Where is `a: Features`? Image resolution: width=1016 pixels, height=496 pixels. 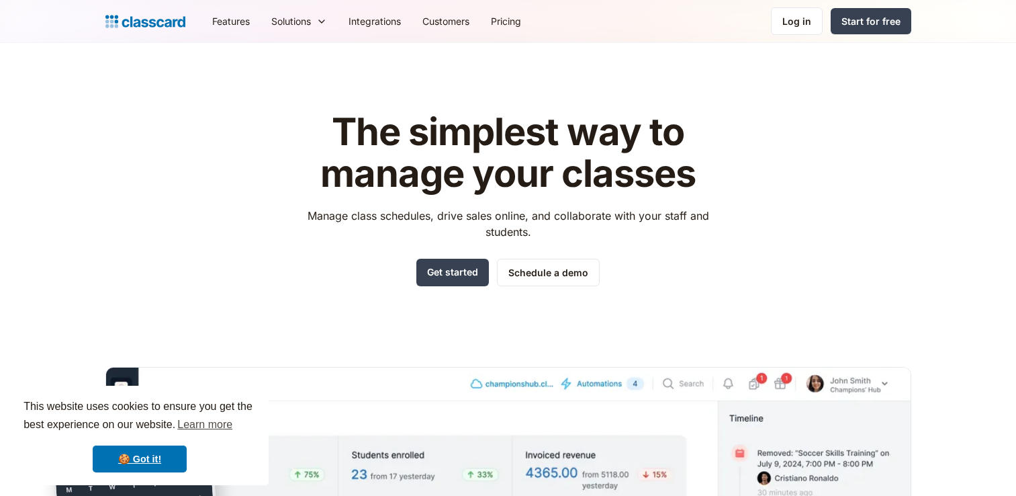
a: Features is located at coordinates (231, 21).